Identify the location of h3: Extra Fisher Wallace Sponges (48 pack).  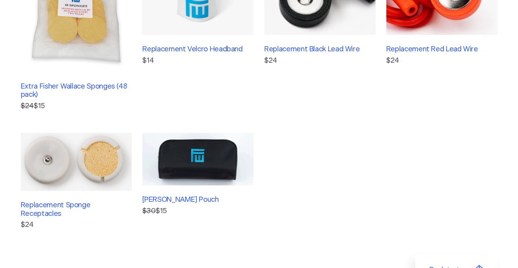
(77, 91).